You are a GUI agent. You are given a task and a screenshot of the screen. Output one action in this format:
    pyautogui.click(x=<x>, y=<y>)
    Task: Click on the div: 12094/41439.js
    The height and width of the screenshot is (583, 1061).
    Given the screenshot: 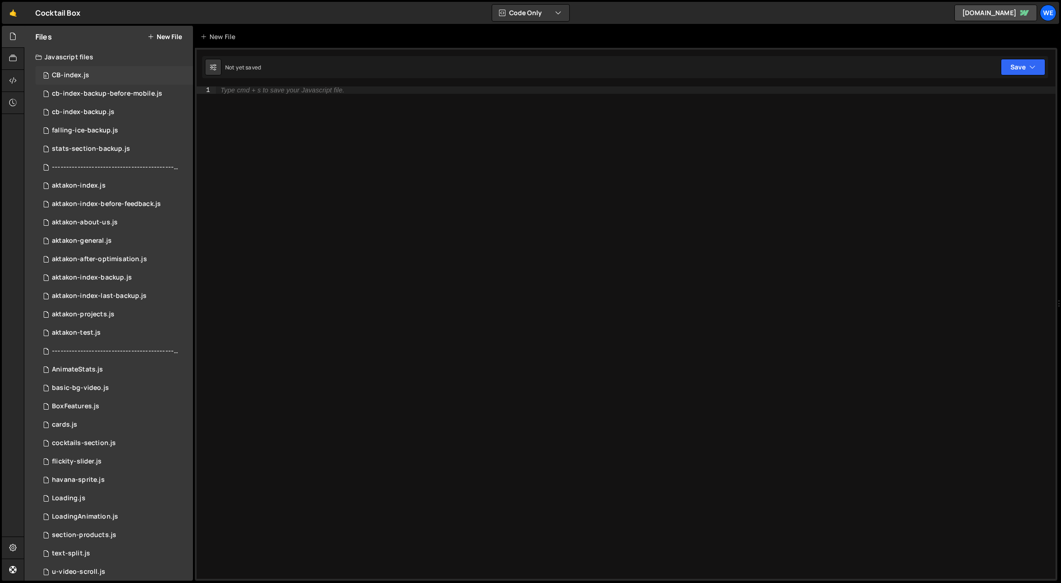 What is the action you would take?
    pyautogui.click(x=114, y=553)
    